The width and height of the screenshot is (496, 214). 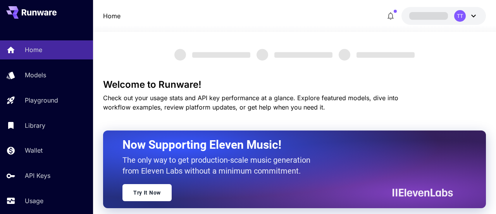 I want to click on p: API Keys, so click(x=38, y=175).